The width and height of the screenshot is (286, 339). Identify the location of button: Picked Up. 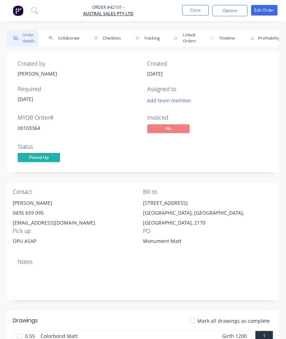
(39, 158).